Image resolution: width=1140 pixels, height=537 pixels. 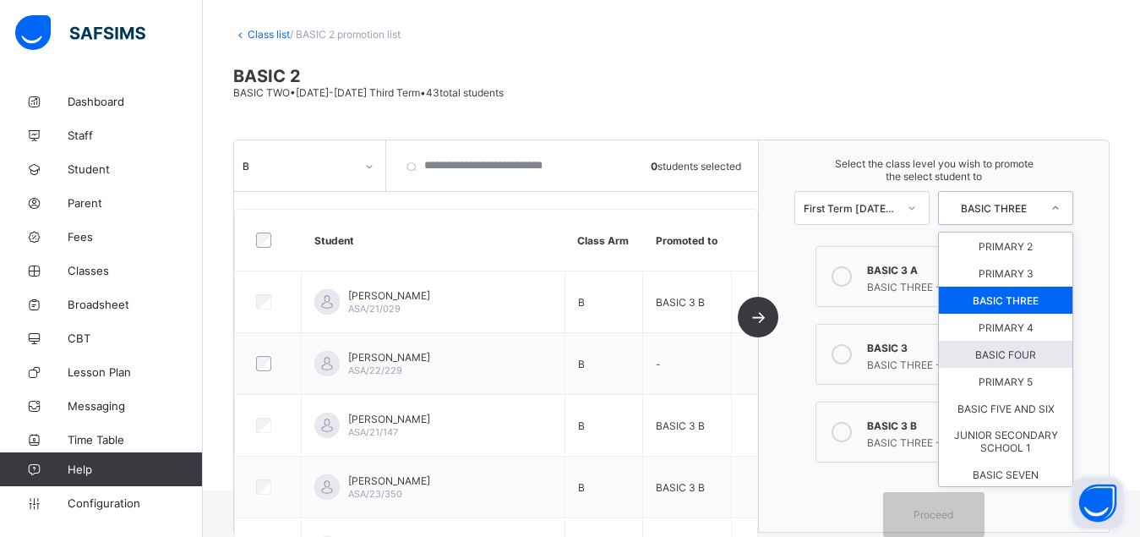 What do you see at coordinates (80, 33) in the screenshot?
I see `img: safsims` at bounding box center [80, 33].